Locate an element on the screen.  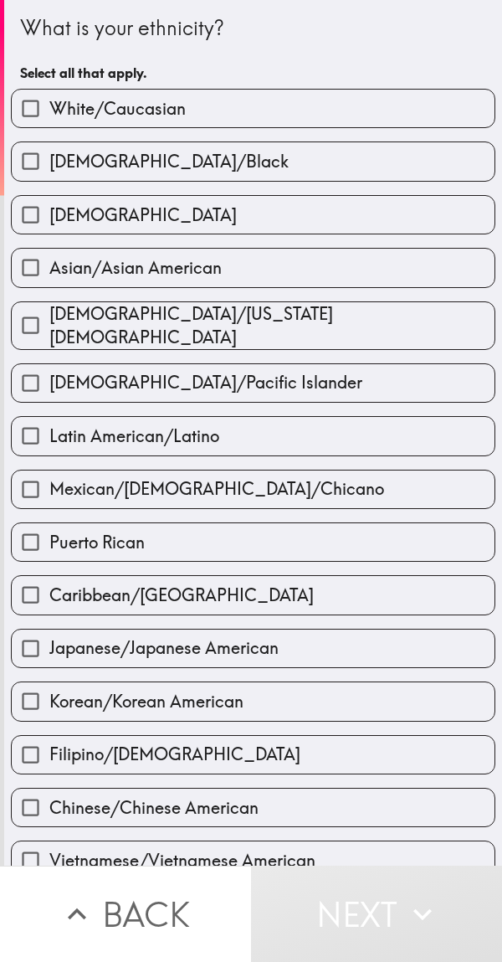
button: Next is located at coordinates (377, 913).